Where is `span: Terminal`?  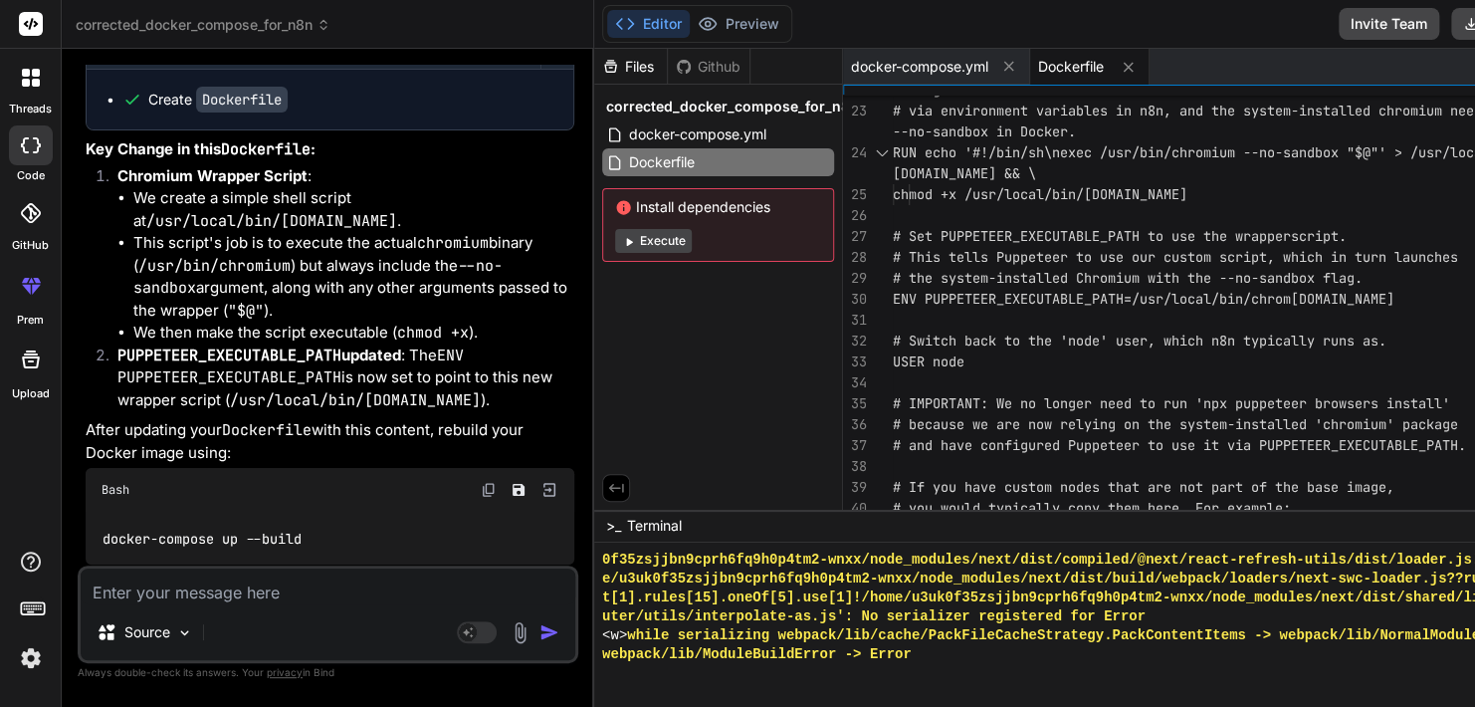 span: Terminal is located at coordinates (654, 525).